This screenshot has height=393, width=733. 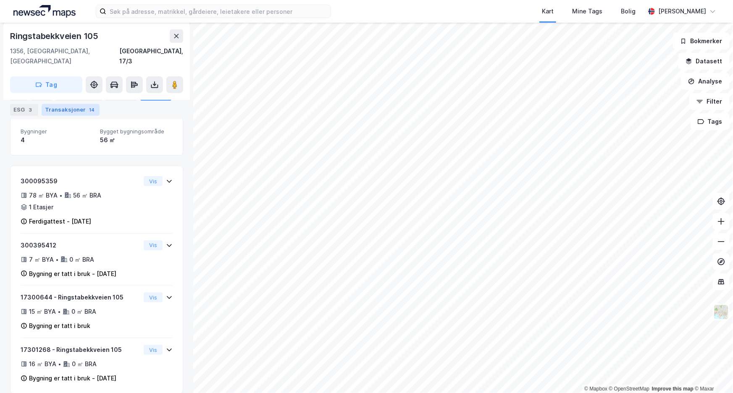 What do you see at coordinates (704, 61) in the screenshot?
I see `button: Datasett` at bounding box center [704, 61].